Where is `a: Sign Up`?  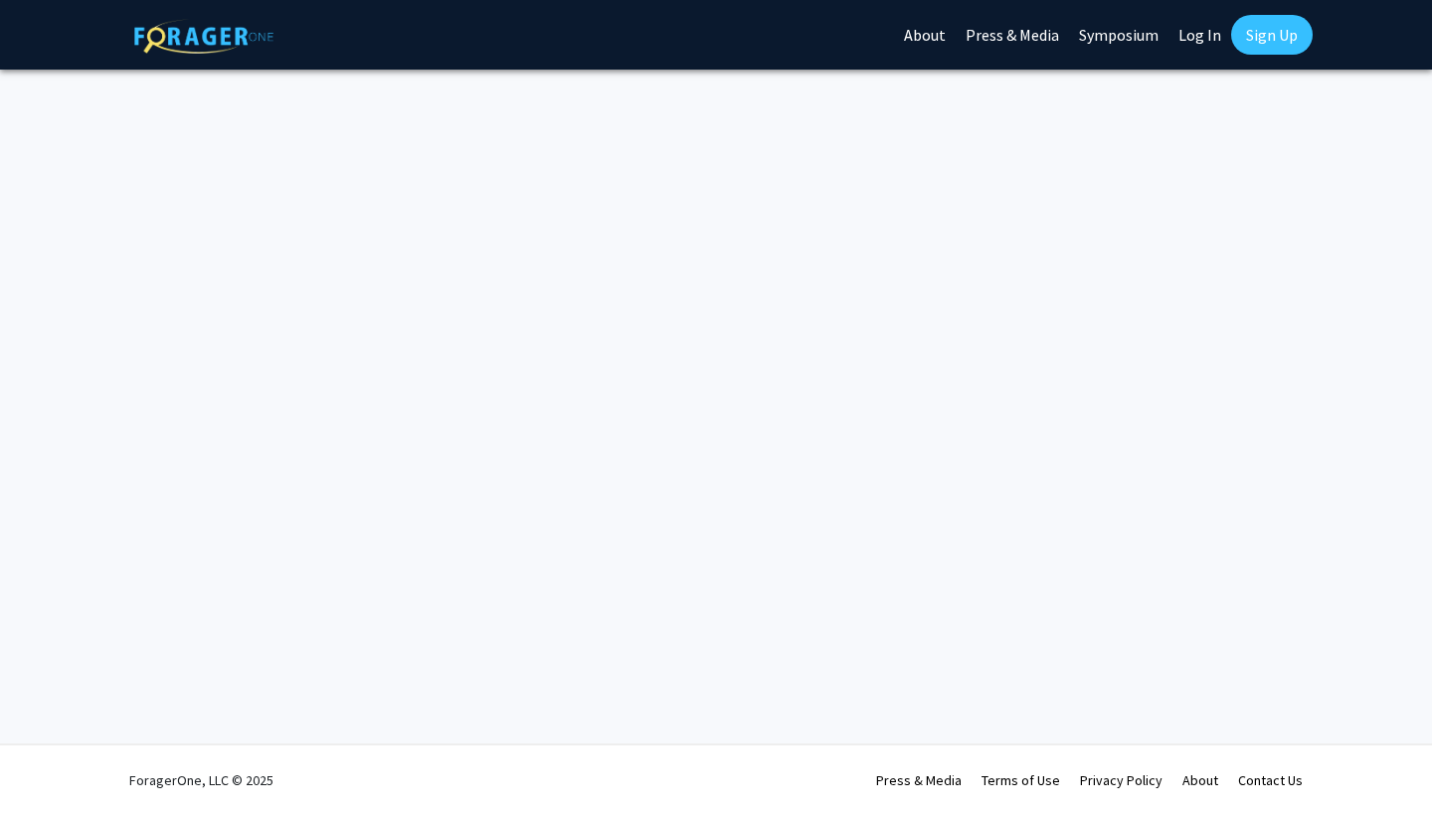 a: Sign Up is located at coordinates (1272, 35).